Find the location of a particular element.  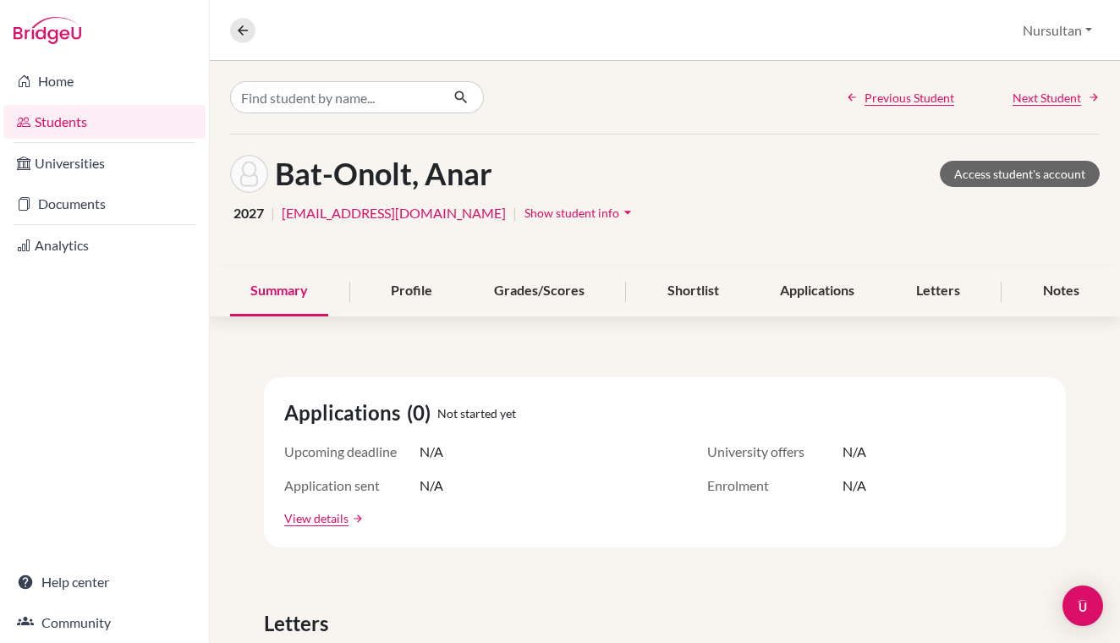

div: Shortlist is located at coordinates (693, 291).